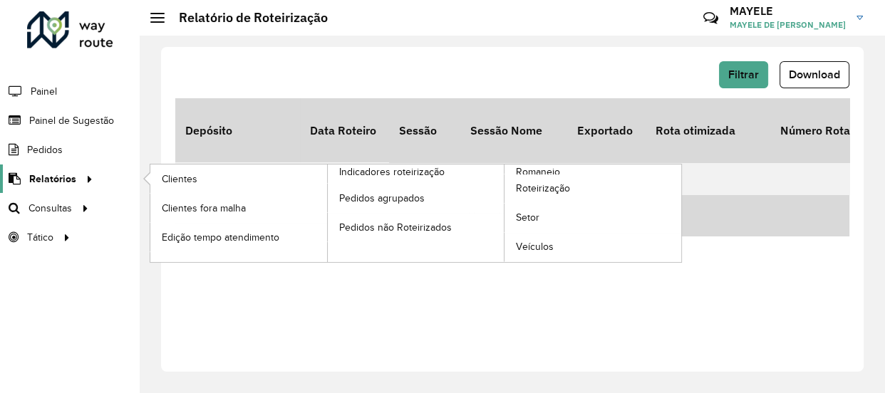  Describe the element at coordinates (53, 179) in the screenshot. I see `span: Relatórios` at that location.